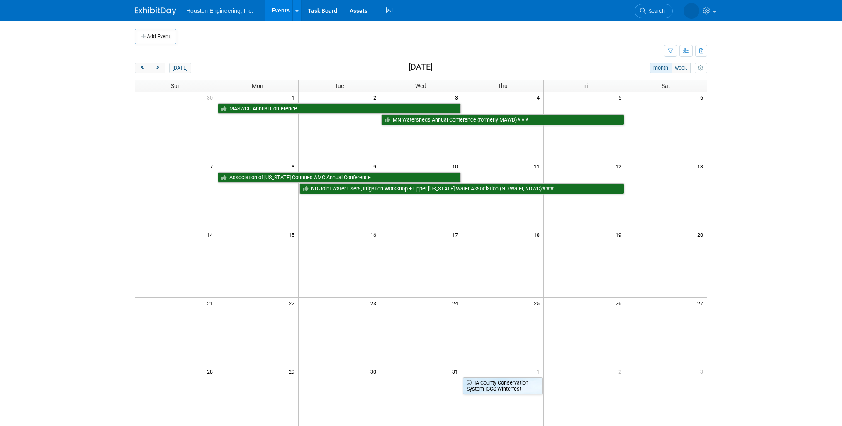  What do you see at coordinates (142, 68) in the screenshot?
I see `button: prev` at bounding box center [142, 68].